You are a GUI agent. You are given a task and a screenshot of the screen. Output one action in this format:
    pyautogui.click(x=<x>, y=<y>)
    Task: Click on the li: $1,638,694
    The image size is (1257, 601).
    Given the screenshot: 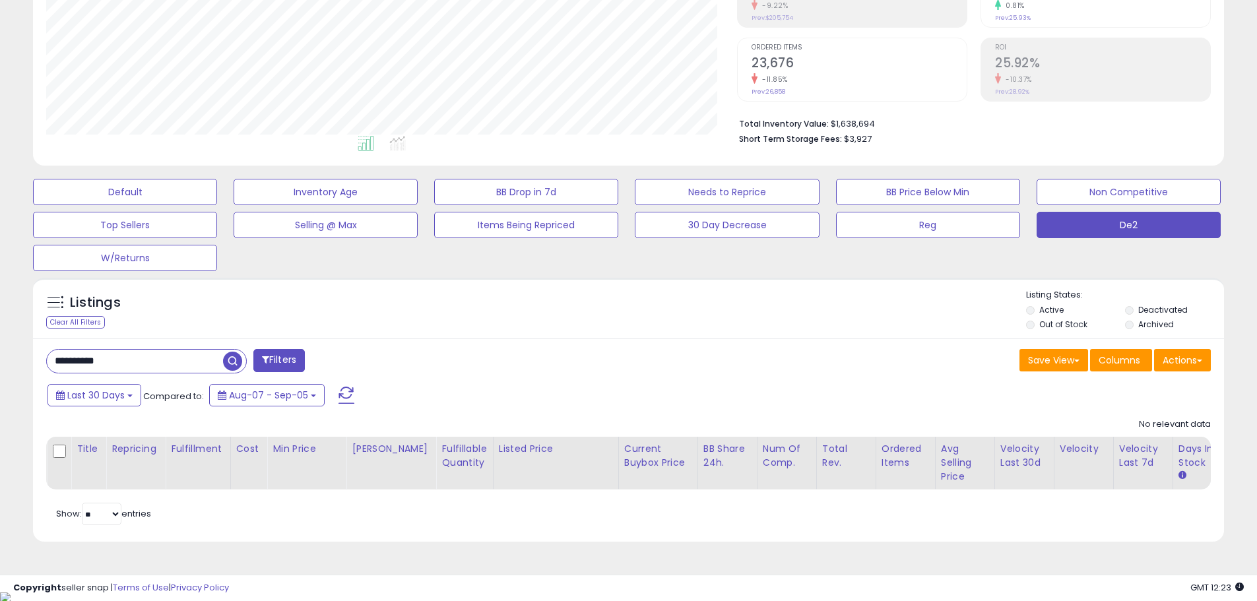 What is the action you would take?
    pyautogui.click(x=970, y=123)
    